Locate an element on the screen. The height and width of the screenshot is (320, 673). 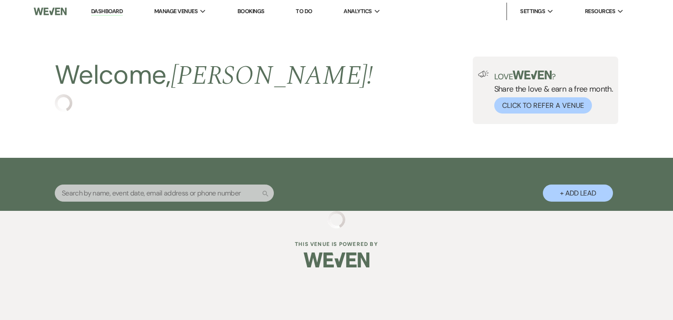
div: Share the love & earn a free month. is located at coordinates (551, 92).